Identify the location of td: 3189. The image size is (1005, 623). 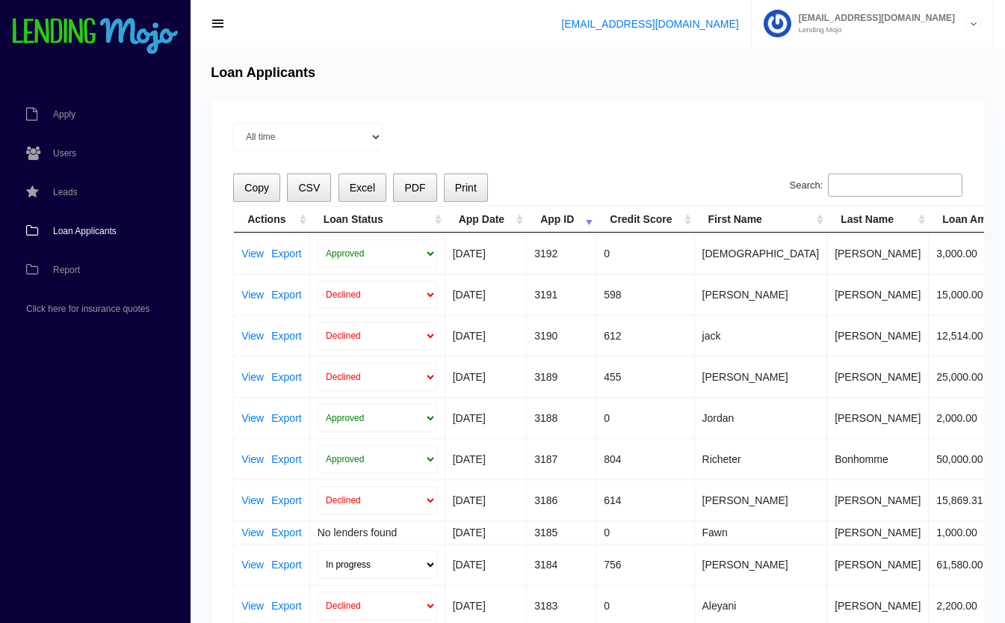
(561, 376).